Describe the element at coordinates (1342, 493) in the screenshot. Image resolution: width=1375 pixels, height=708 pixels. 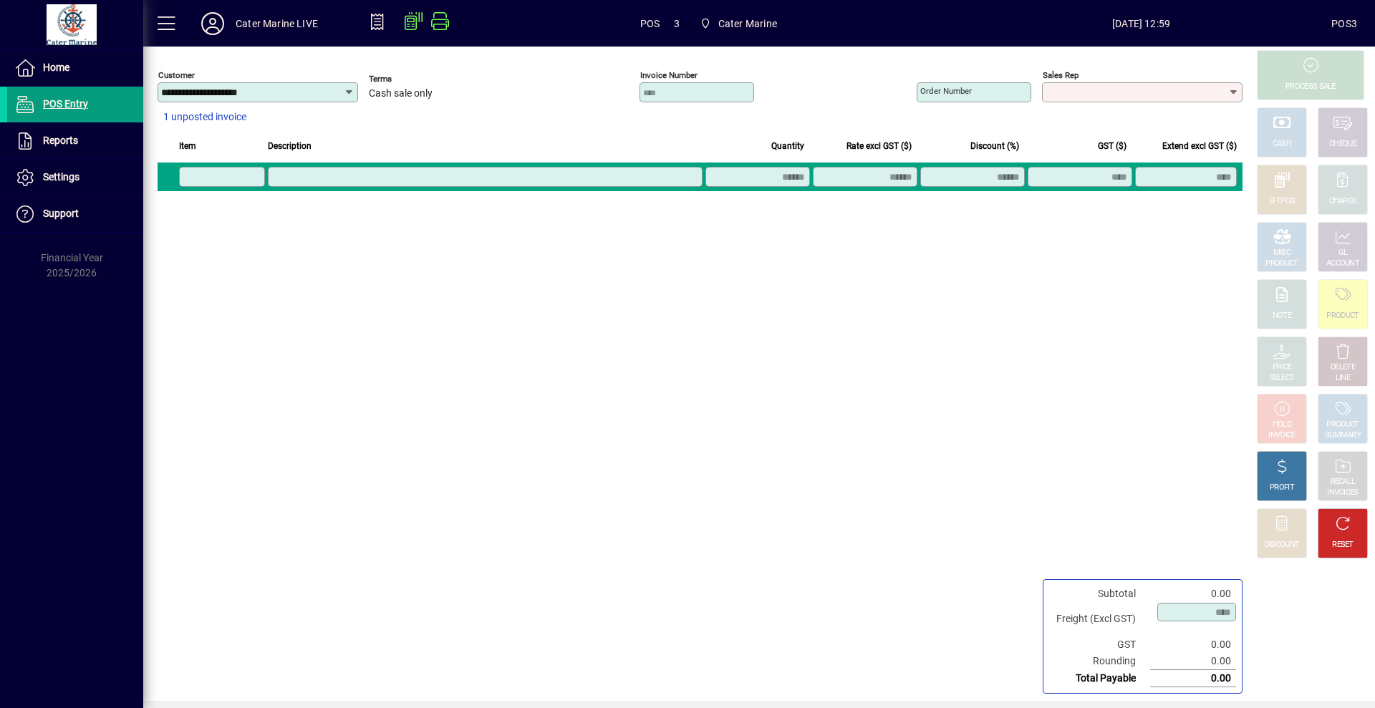
I see `div: INVOICES` at that location.